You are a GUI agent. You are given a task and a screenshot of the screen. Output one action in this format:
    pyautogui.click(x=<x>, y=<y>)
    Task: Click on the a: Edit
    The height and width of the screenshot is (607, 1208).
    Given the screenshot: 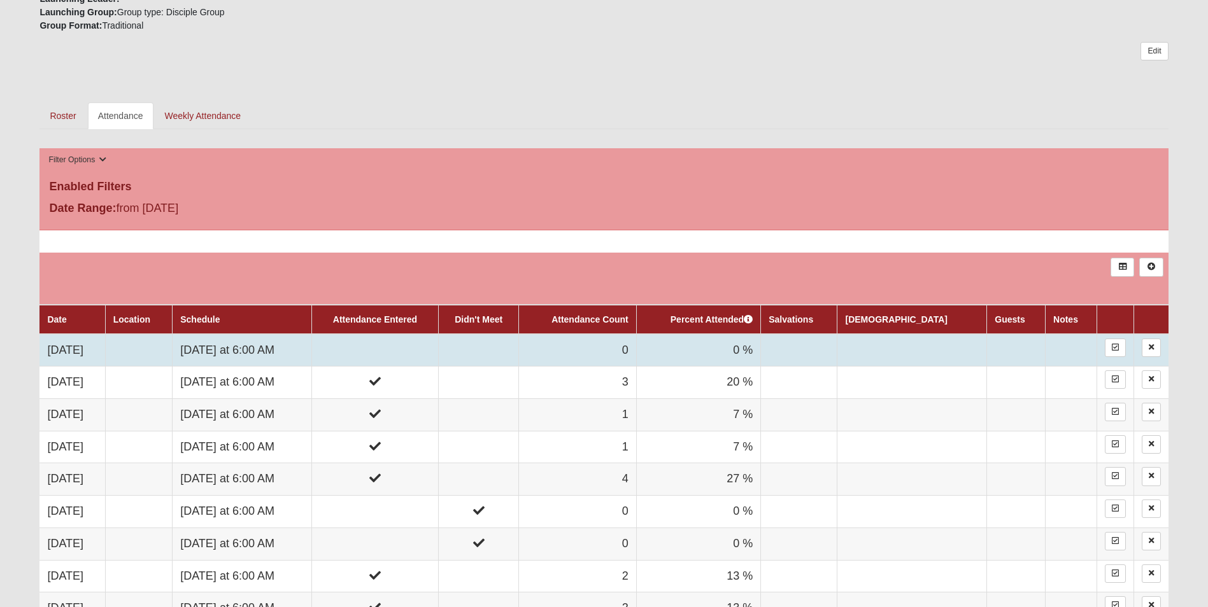 What is the action you would take?
    pyautogui.click(x=1154, y=51)
    